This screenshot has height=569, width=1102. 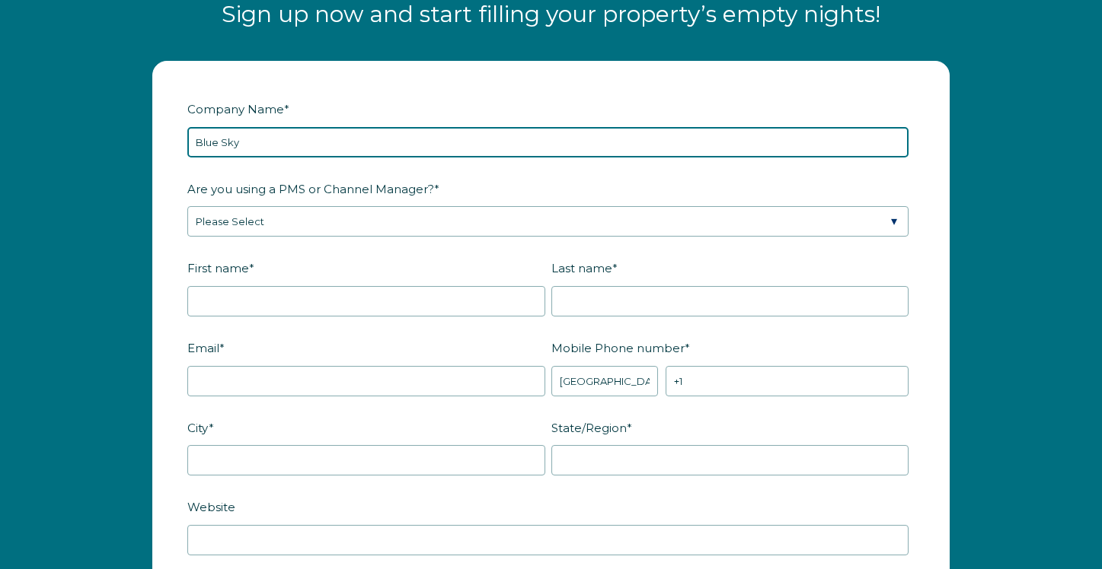 I want to click on span: City, so click(x=198, y=428).